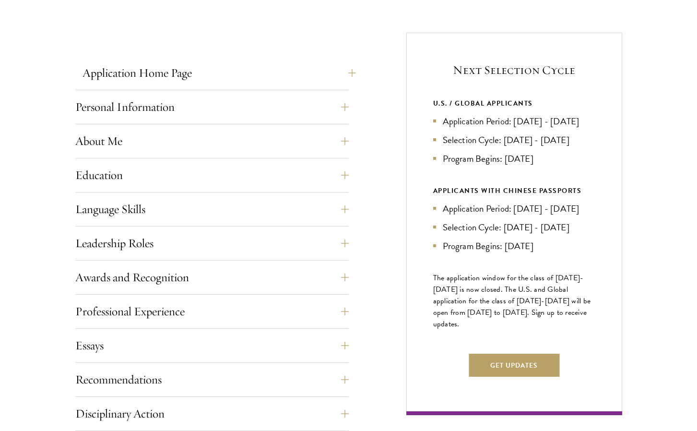 The width and height of the screenshot is (697, 431). I want to click on button: About Me, so click(212, 141).